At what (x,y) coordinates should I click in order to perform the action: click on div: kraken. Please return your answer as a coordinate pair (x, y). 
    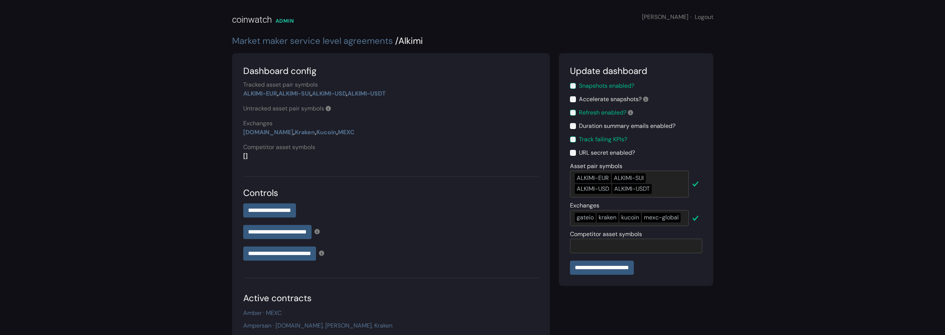
    Looking at the image, I should click on (608, 217).